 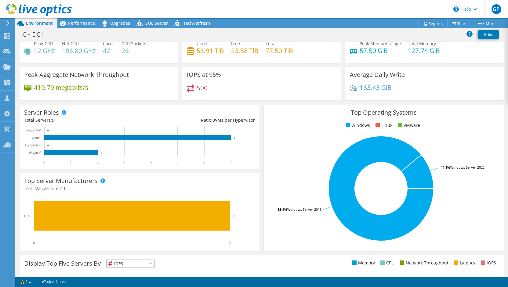 What do you see at coordinates (35, 153) in the screenshot?
I see `text: Physical` at bounding box center [35, 153].